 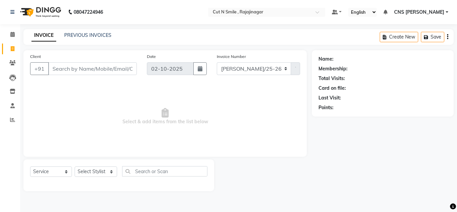 What do you see at coordinates (432, 37) in the screenshot?
I see `button: Save` at bounding box center [432, 37].